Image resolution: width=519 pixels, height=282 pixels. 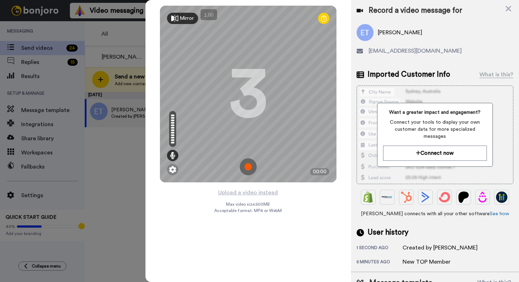 What do you see at coordinates (248, 210) in the screenshot?
I see `span: Acceptable format: MP4 or WebM` at bounding box center [248, 210].